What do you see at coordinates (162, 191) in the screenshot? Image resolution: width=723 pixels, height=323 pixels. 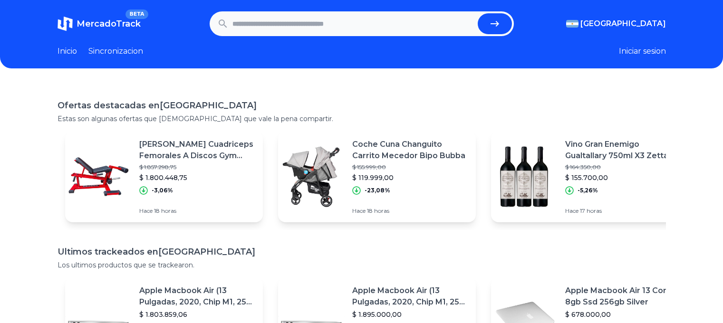 I see `p: -3,06%` at bounding box center [162, 191].